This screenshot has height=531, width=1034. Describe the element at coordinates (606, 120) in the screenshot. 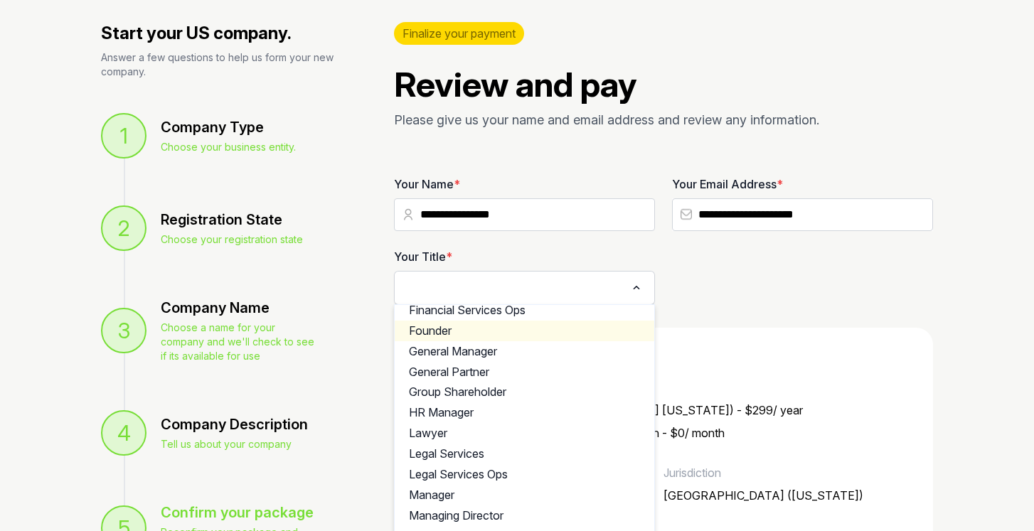

I see `p: Please give us your name and email address and review any information.` at that location.